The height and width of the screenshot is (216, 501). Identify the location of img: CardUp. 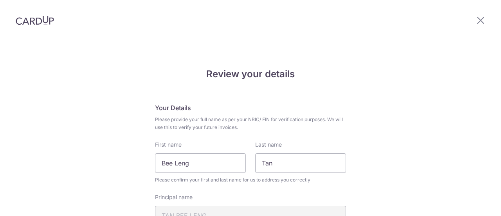
(35, 20).